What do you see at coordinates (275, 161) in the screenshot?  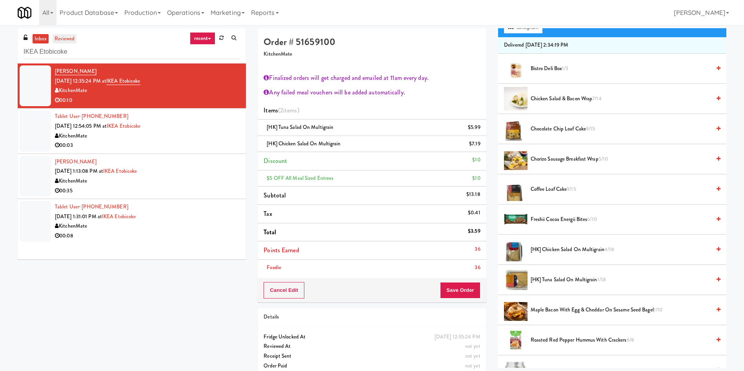 I see `span: Discount` at bounding box center [275, 161].